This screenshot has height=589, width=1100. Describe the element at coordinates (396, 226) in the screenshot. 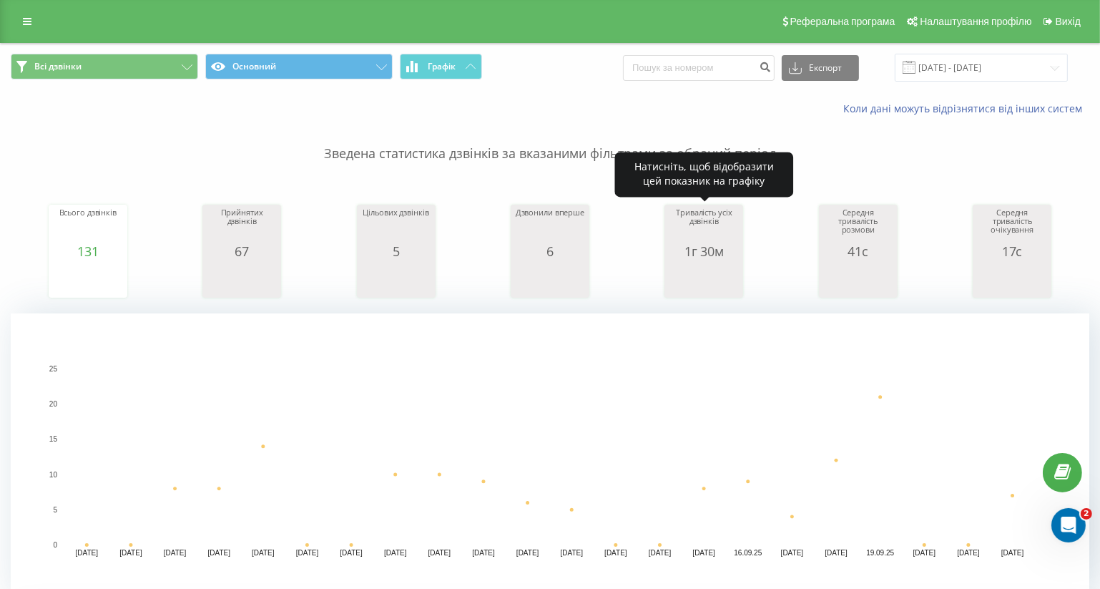

I see `div: Цільових дзвінків` at that location.